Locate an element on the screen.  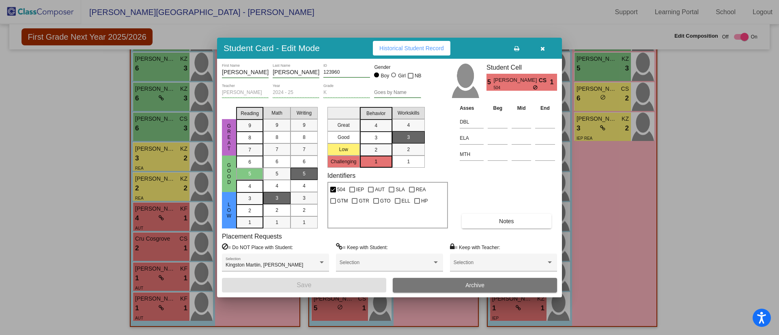
span: Reading is located at coordinates (249, 114).